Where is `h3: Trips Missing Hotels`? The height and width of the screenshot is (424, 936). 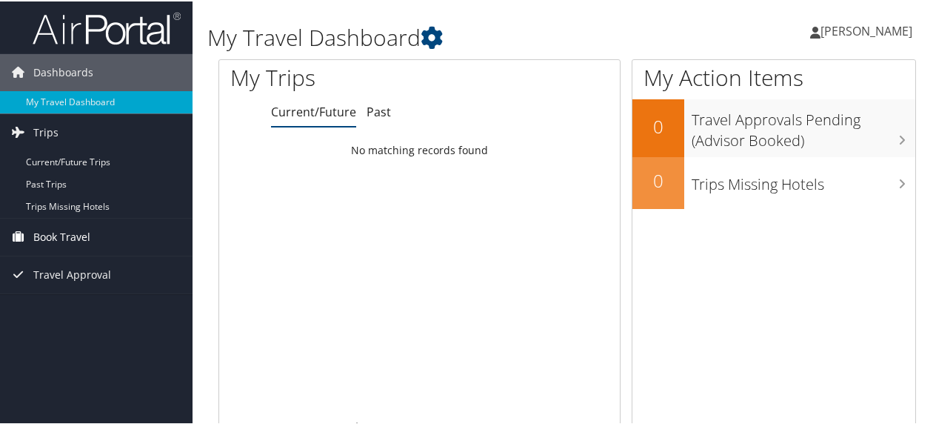
h3: Trips Missing Hotels is located at coordinates (803, 179).